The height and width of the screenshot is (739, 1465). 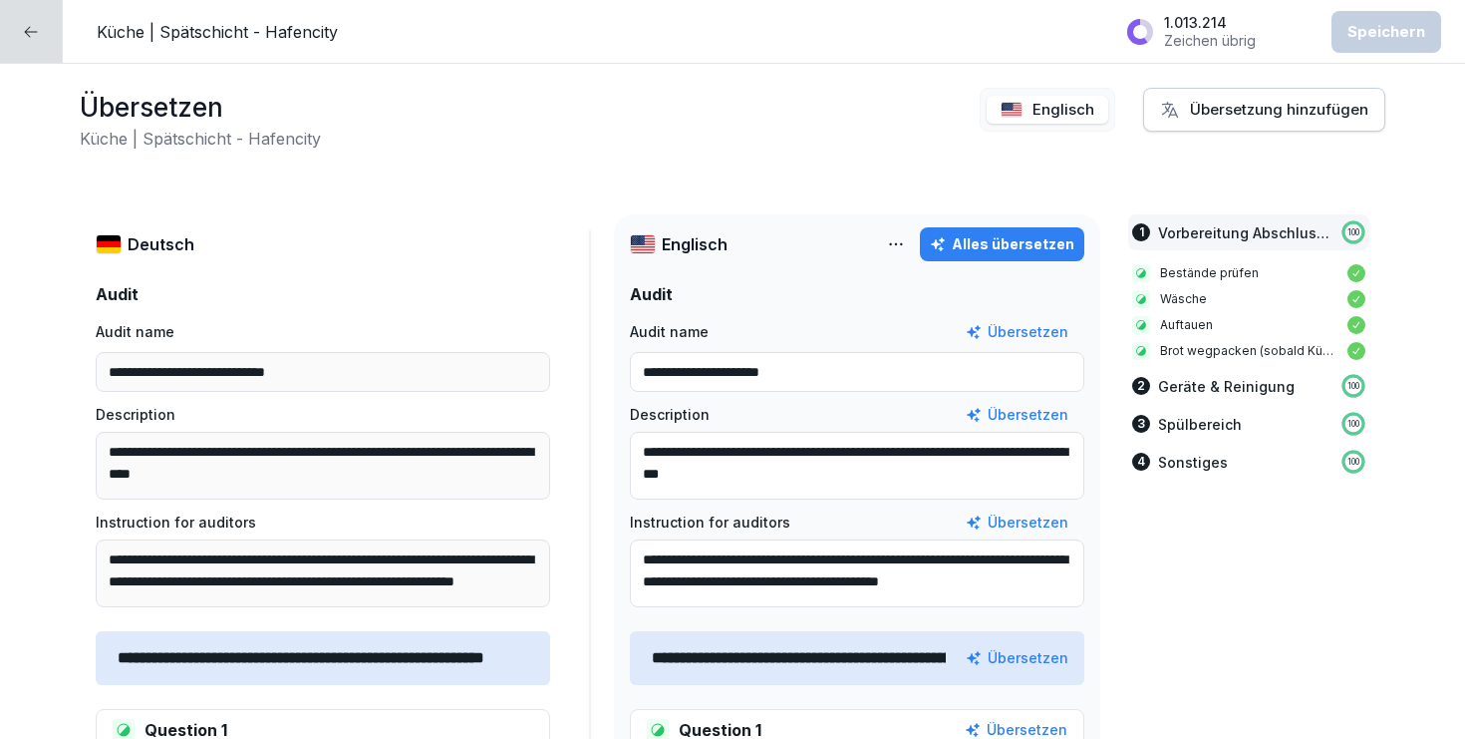 I want to click on p: Küche | Spätschicht - Hafencity, so click(x=217, y=32).